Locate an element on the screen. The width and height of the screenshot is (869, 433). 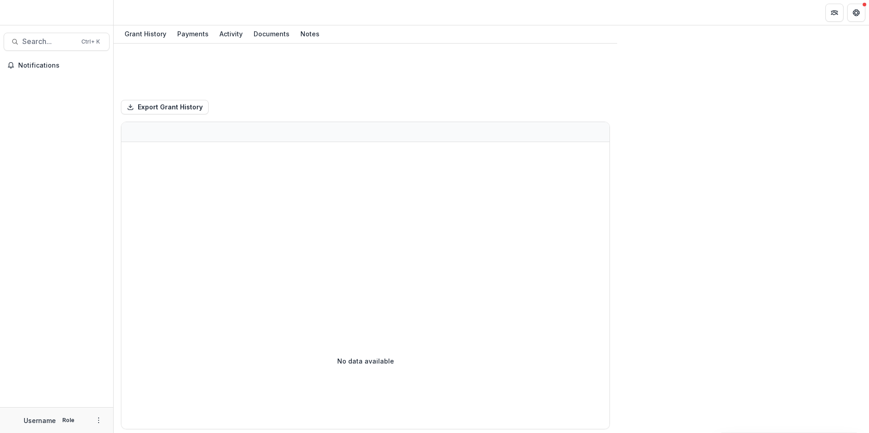
button: Partners is located at coordinates (834, 13).